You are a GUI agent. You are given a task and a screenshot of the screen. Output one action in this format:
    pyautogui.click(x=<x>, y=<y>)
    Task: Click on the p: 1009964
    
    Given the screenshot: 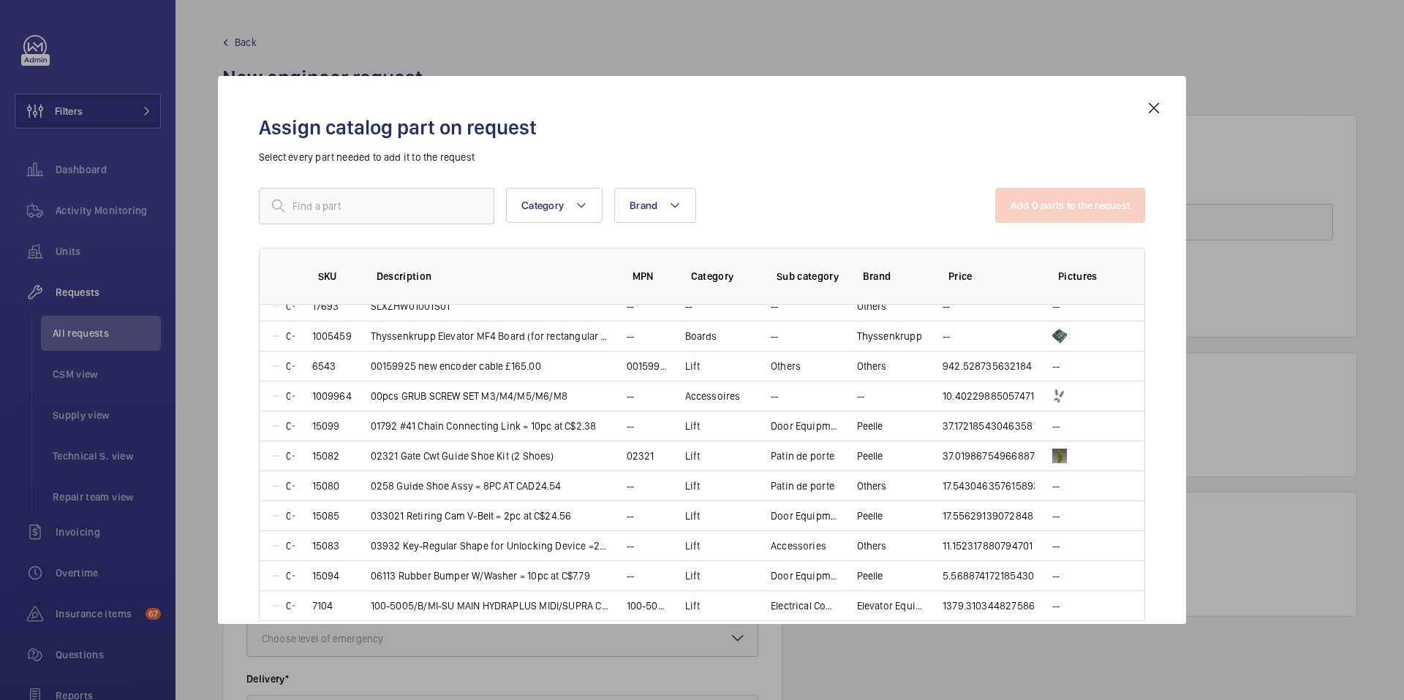 What is the action you would take?
    pyautogui.click(x=332, y=396)
    